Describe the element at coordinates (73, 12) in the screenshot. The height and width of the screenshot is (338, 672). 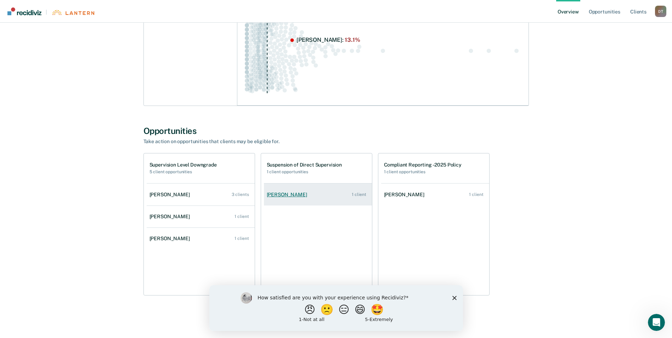
I see `img: Lantern` at that location.